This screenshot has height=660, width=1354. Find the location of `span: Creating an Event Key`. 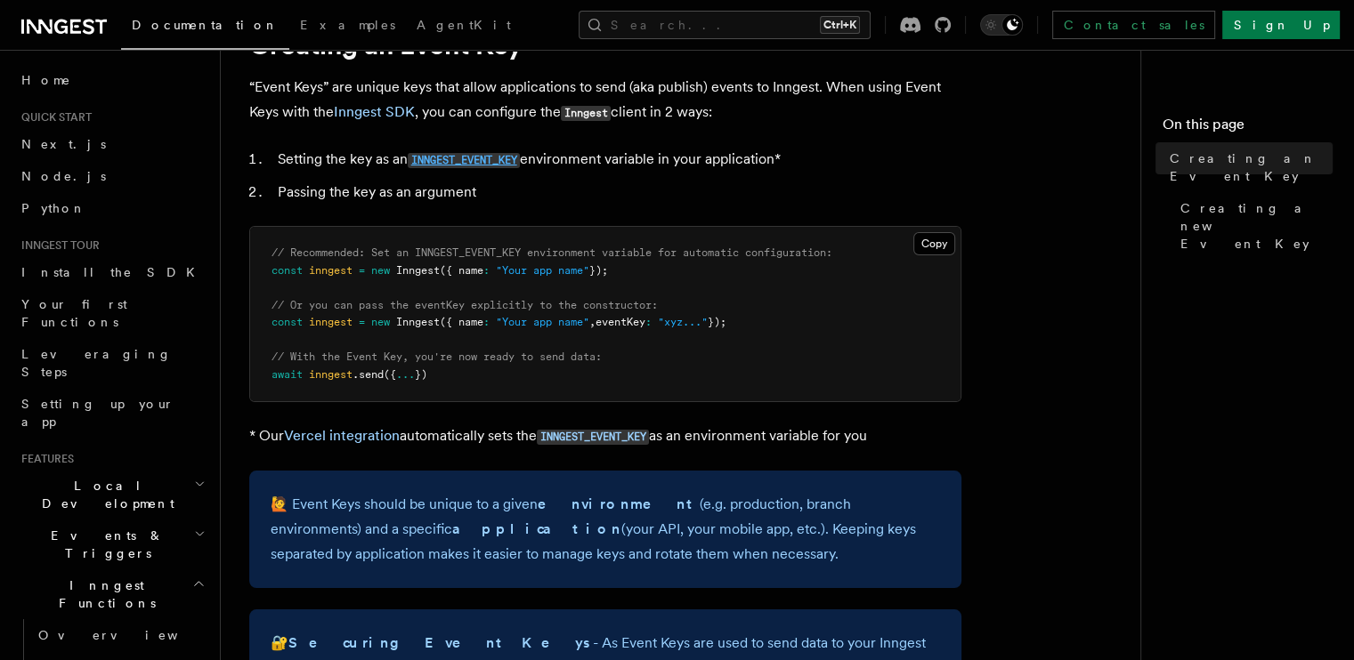

span: Creating an Event Key is located at coordinates (1251, 167).